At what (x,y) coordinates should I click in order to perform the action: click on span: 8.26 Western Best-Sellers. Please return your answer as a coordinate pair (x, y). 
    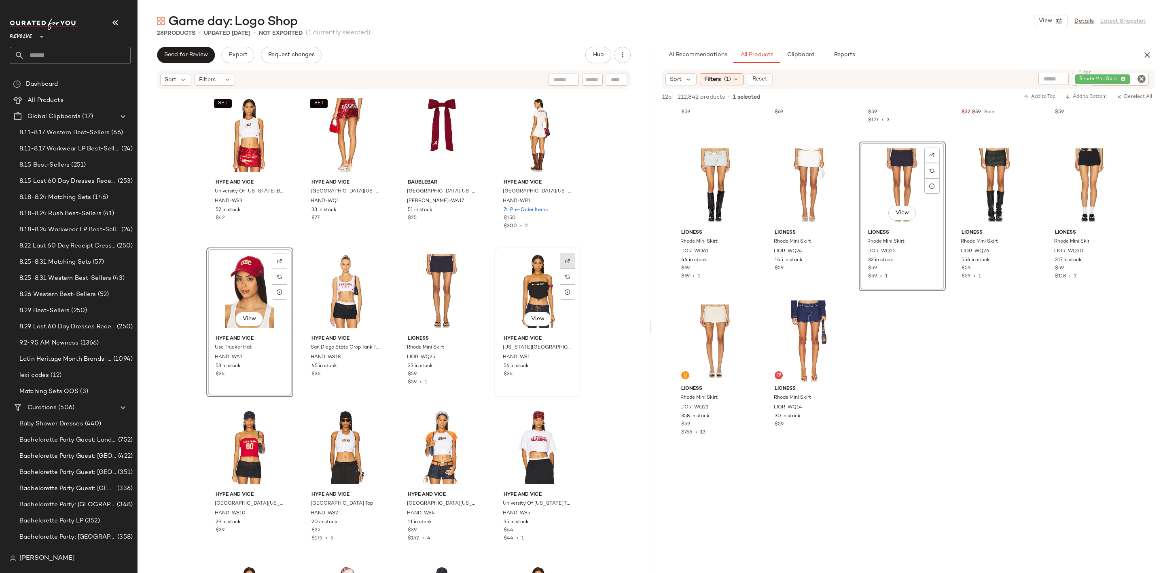
    Looking at the image, I should click on (58, 294).